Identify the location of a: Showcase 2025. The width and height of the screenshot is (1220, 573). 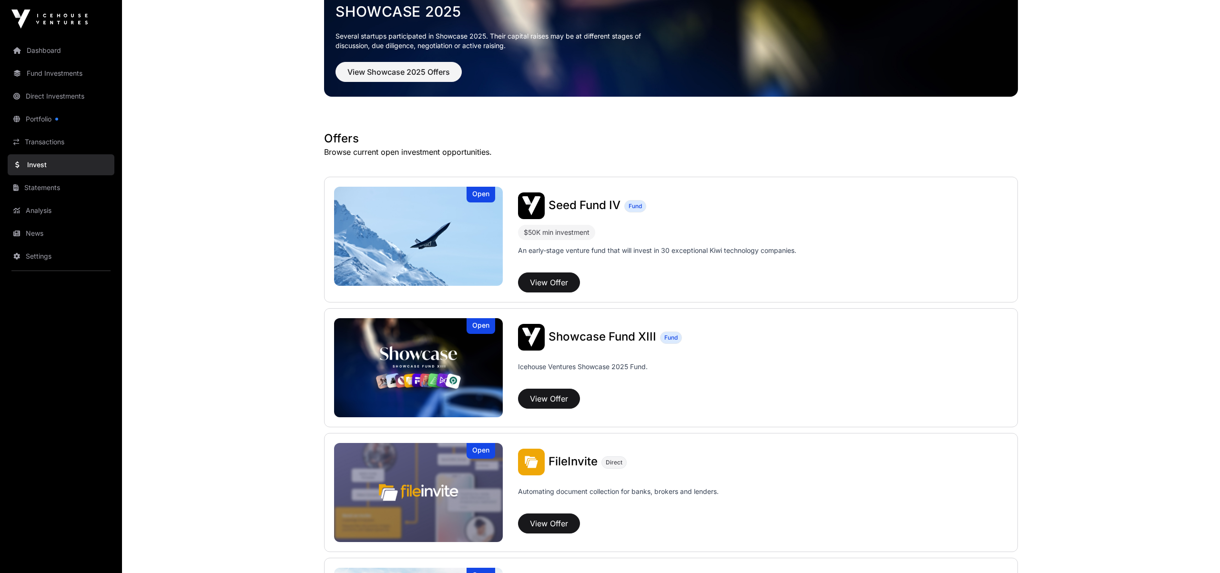
(671, 11).